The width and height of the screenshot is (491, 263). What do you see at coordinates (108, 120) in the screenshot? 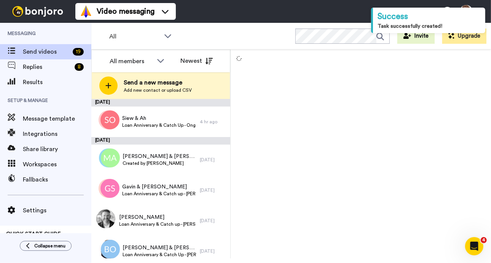
I see `img: am.png` at bounding box center [108, 120].